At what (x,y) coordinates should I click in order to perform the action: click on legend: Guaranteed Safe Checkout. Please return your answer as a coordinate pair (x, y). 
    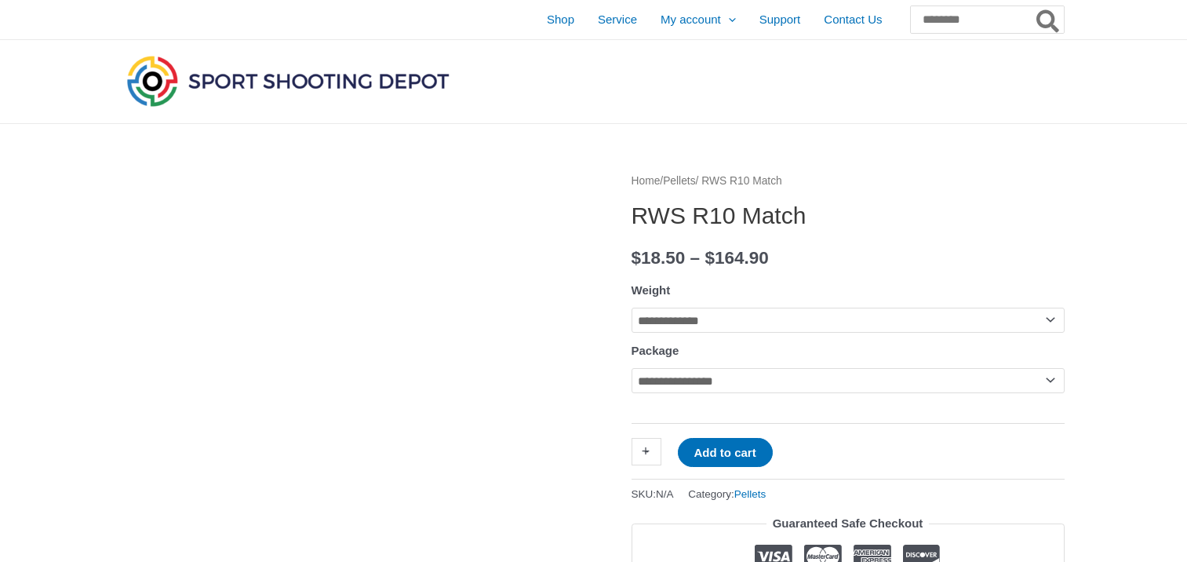
    Looking at the image, I should click on (848, 523).